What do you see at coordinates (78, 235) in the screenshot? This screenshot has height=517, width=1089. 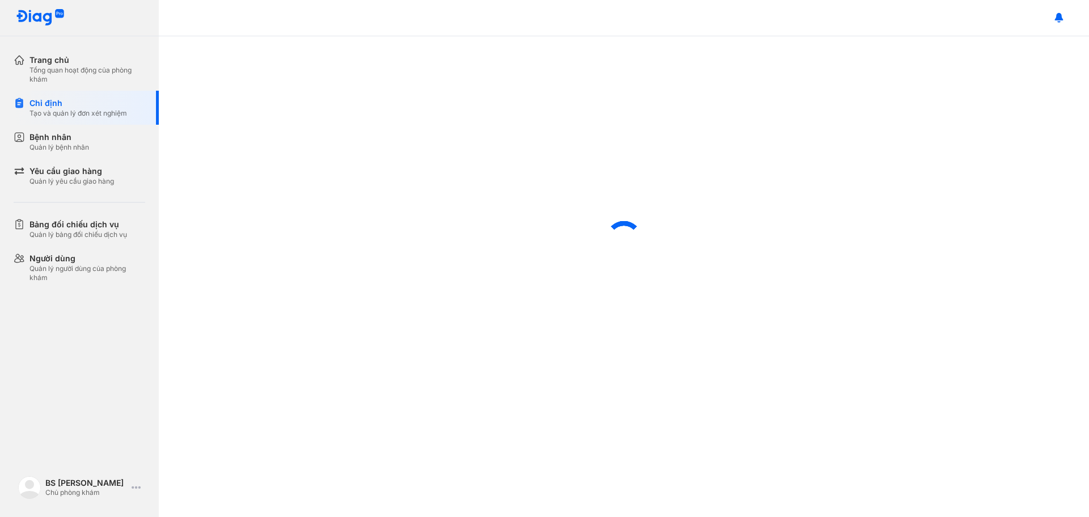 I see `div: Quản lý bảng đối chiếu dịch vụ` at bounding box center [78, 235].